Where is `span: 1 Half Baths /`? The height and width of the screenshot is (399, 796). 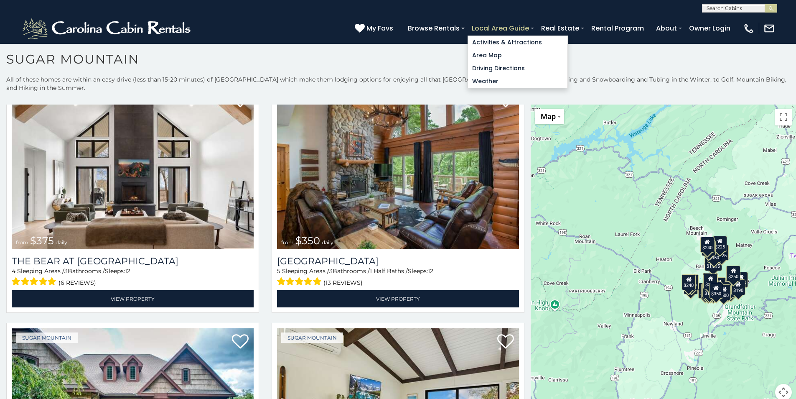
span: 1 Half Baths / is located at coordinates (389, 271).